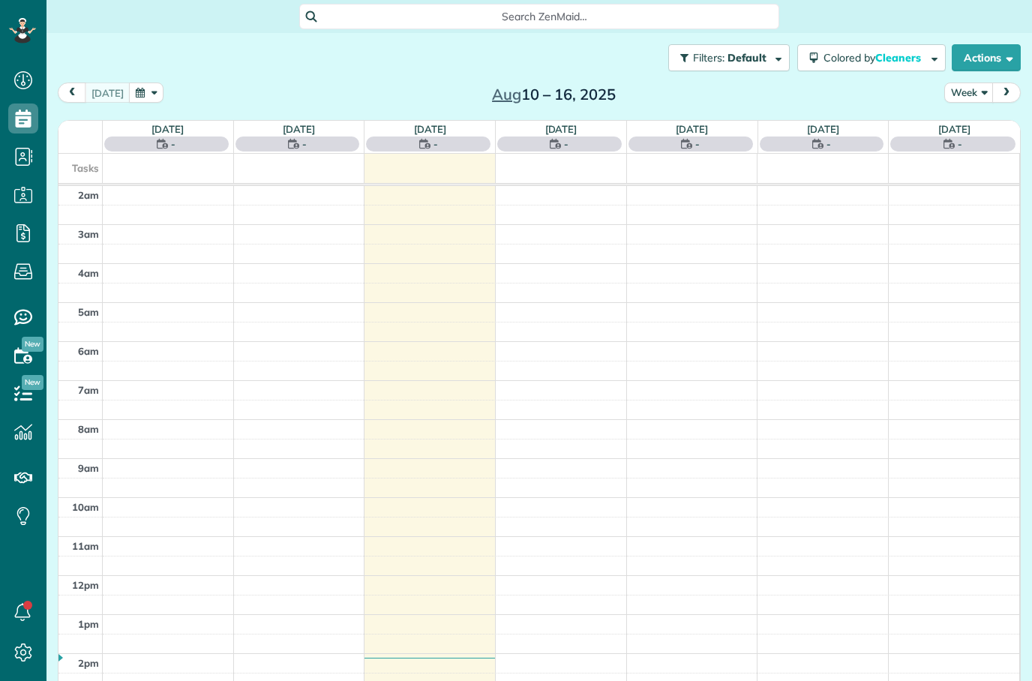  I want to click on span: 7am, so click(89, 390).